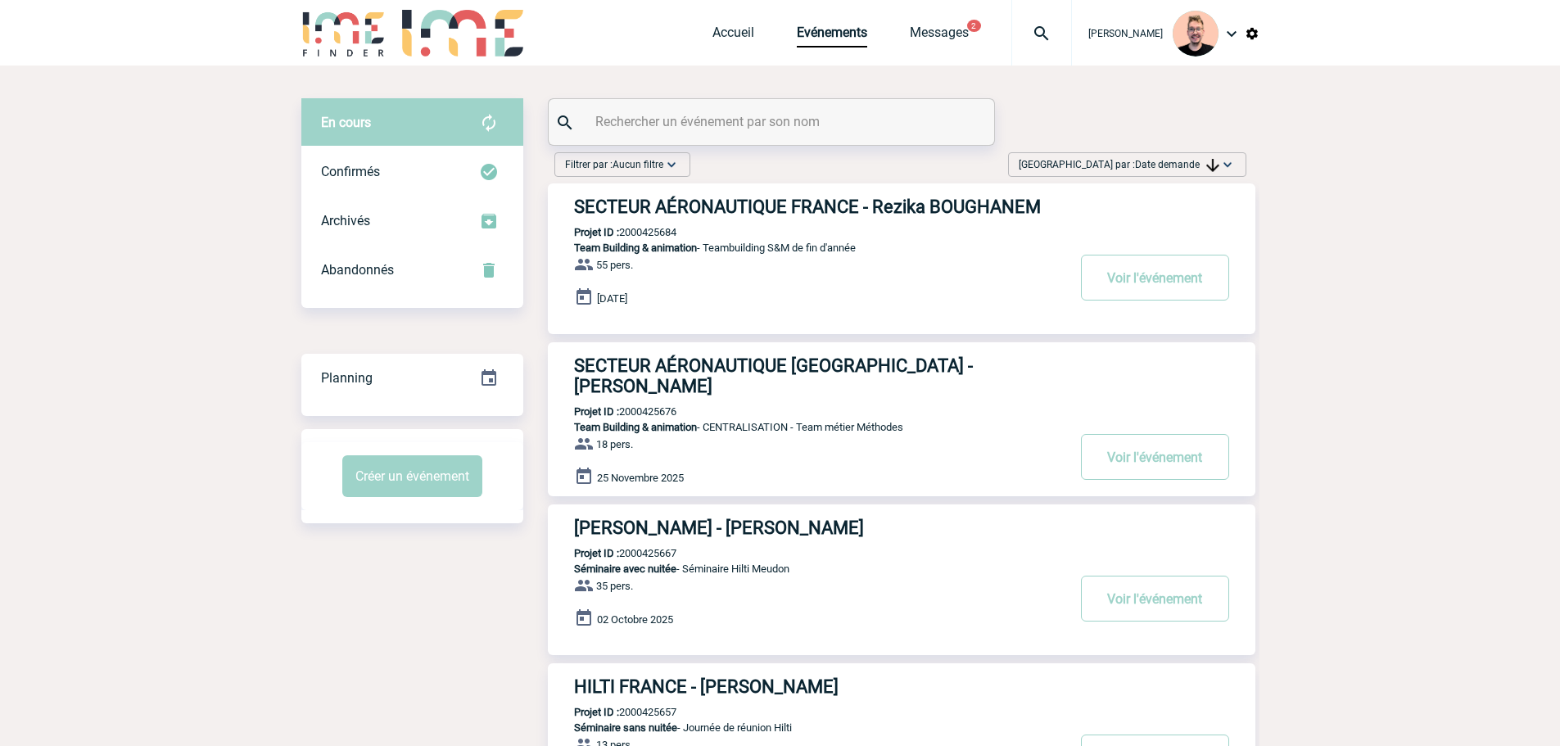 This screenshot has width=1560, height=746. Describe the element at coordinates (357, 269) in the screenshot. I see `span: Abandonnés` at that location.